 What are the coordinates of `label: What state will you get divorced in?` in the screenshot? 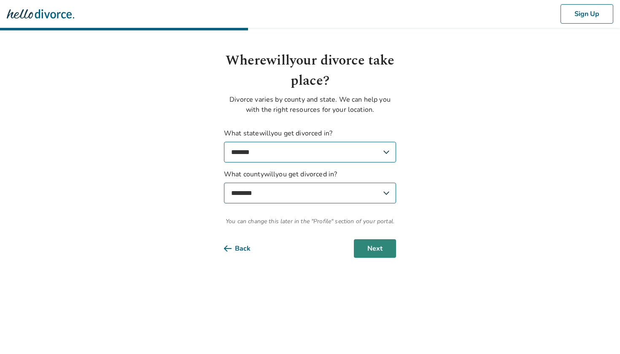 It's located at (310, 145).